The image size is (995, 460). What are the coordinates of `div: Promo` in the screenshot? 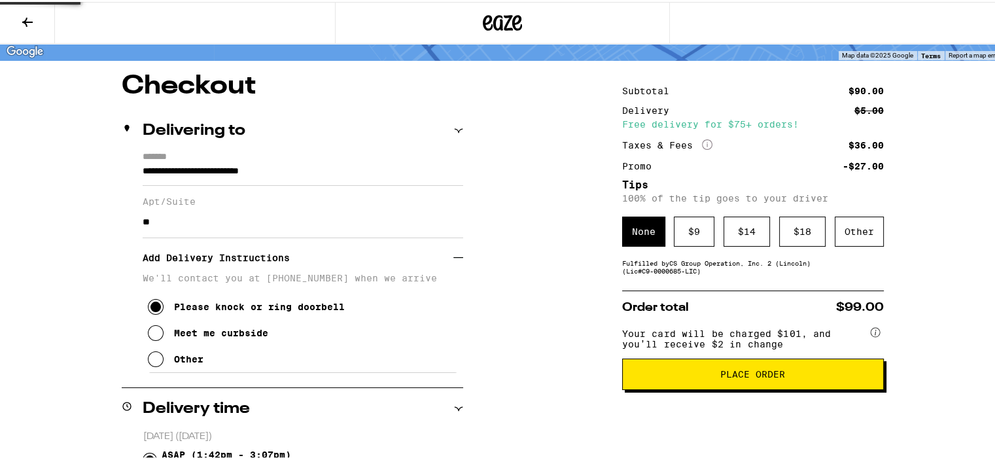 It's located at (641, 164).